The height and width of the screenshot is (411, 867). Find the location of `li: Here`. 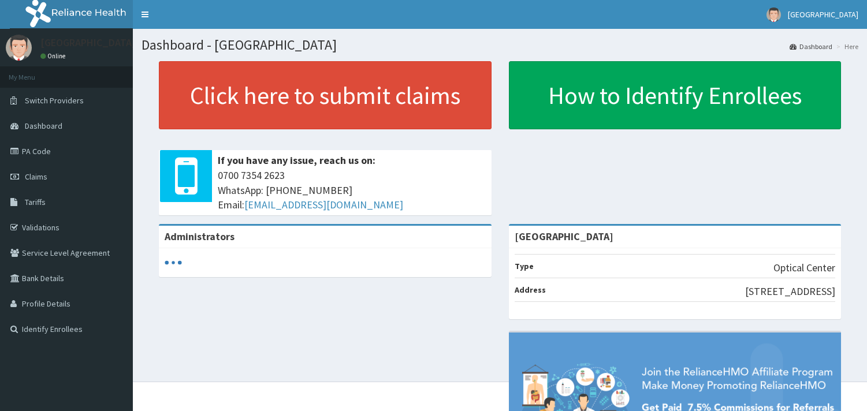

li: Here is located at coordinates (846, 46).